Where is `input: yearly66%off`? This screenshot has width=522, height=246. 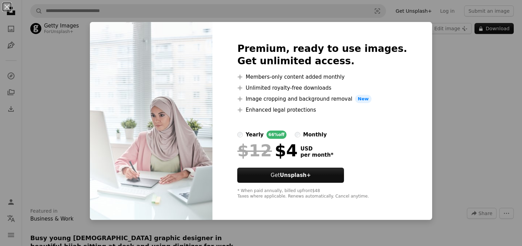
input: yearly66%off is located at coordinates (240, 135).